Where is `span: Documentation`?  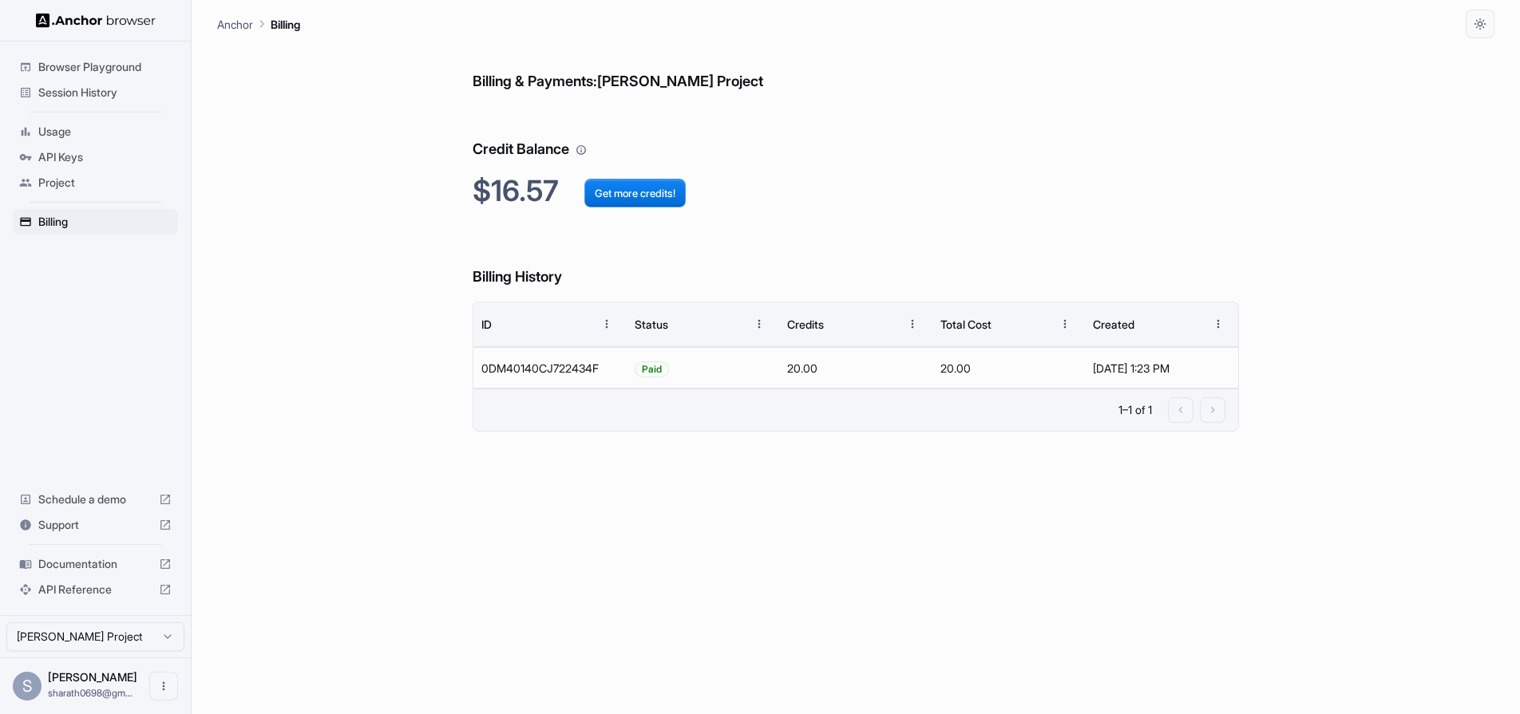
span: Documentation is located at coordinates (95, 564).